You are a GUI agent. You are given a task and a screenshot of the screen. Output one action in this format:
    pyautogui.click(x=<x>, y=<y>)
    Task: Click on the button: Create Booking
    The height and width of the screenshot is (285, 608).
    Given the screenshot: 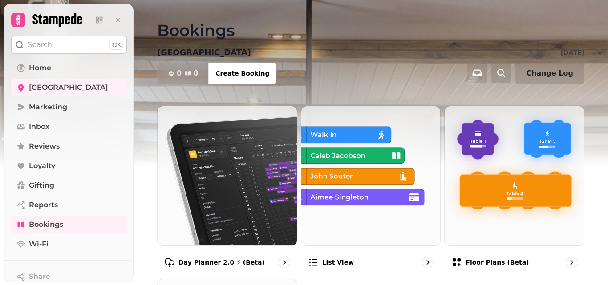 What is the action you would take?
    pyautogui.click(x=242, y=73)
    